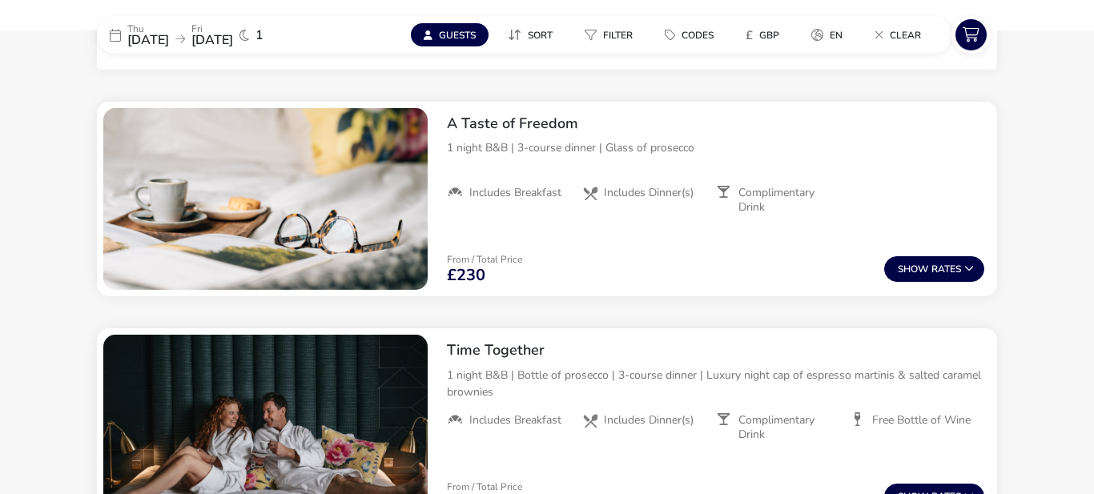  I want to click on naf-pibe-menu-bar-item: en, so click(830, 34).